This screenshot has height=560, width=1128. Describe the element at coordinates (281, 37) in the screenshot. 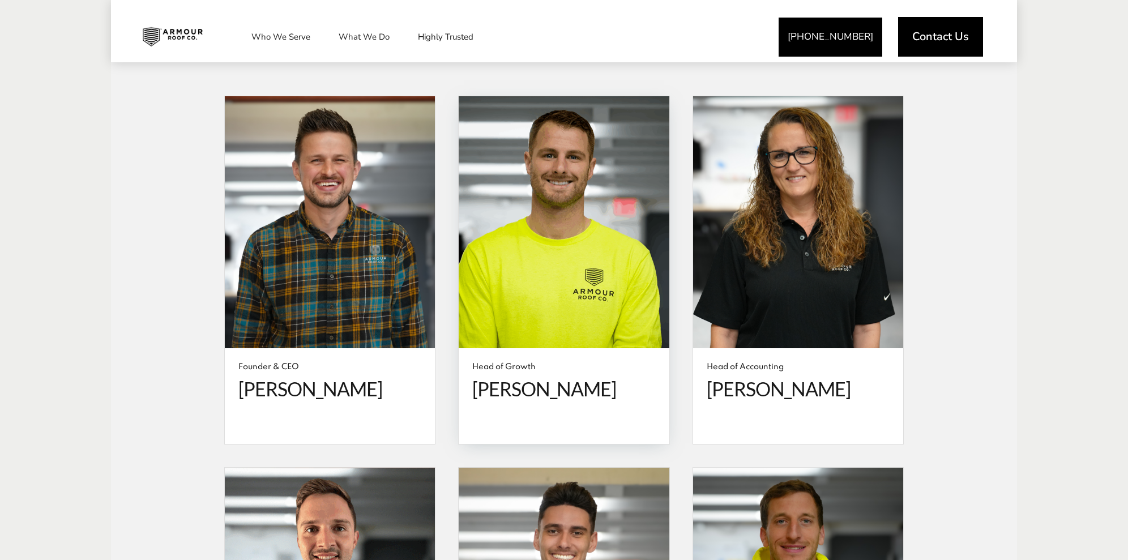

I see `a: Who We Serve` at that location.